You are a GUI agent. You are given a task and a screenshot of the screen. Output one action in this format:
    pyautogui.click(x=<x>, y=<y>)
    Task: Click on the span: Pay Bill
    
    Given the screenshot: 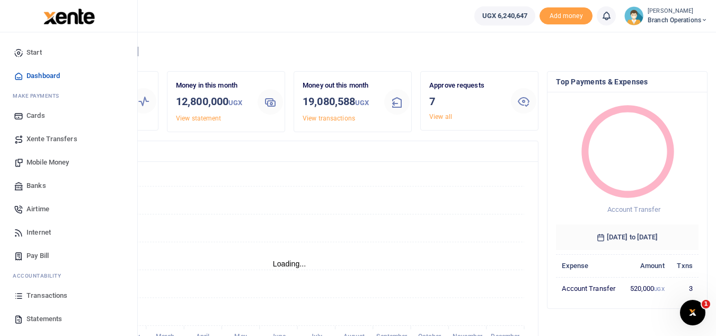 What is the action you would take?
    pyautogui.click(x=38, y=256)
    